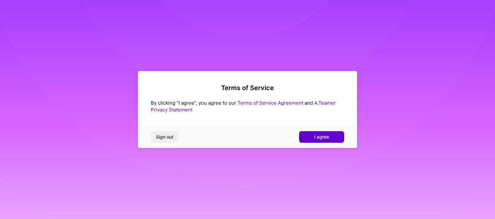 The height and width of the screenshot is (219, 495). I want to click on span: Sign out, so click(165, 137).